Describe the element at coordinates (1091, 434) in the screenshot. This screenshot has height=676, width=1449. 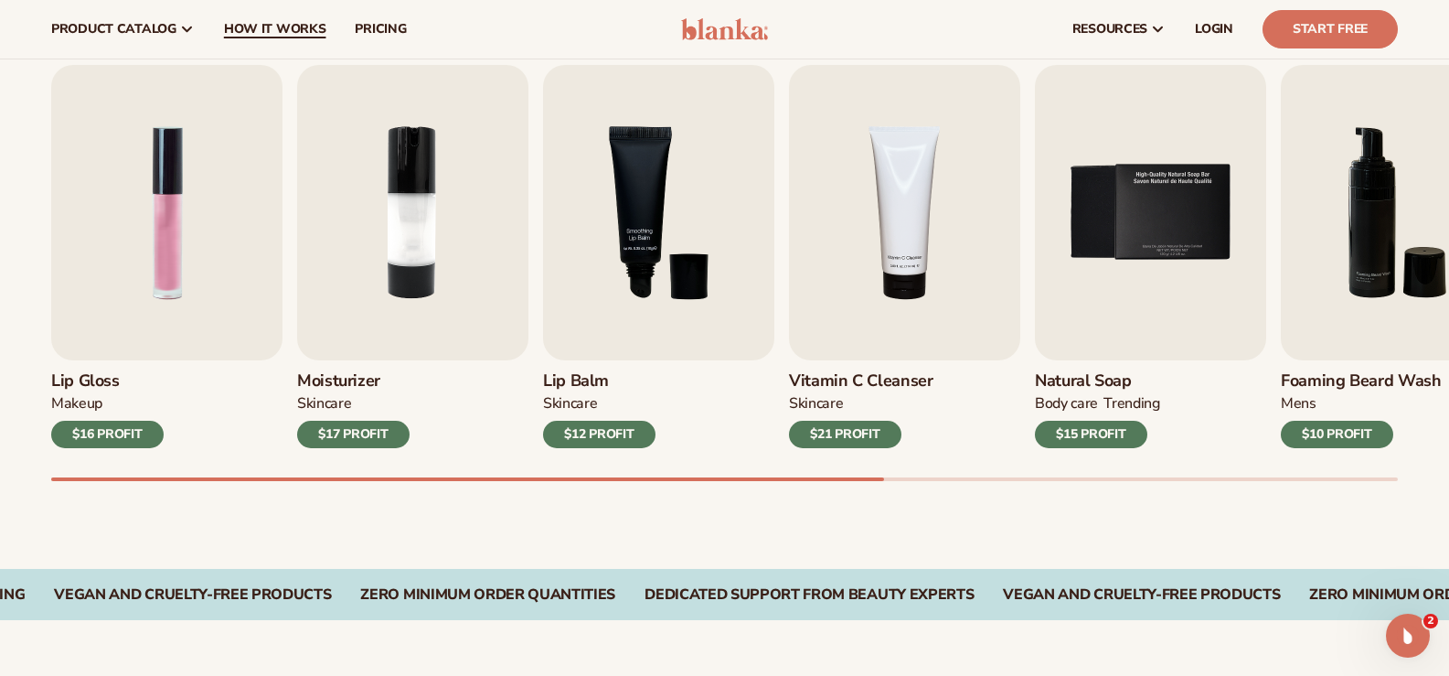
I see `div: $15 PROFIT` at that location.